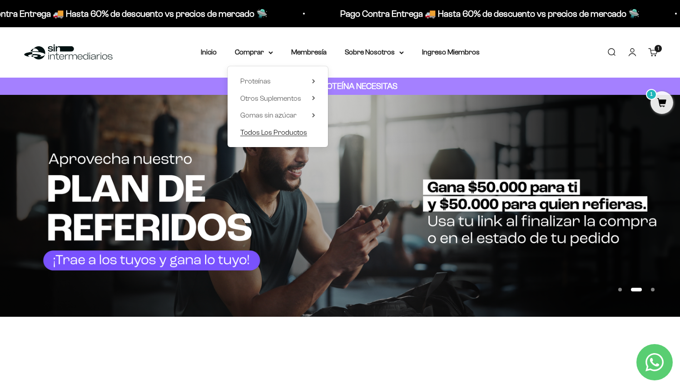 The height and width of the screenshot is (389, 680). I want to click on a: 1, so click(662, 104).